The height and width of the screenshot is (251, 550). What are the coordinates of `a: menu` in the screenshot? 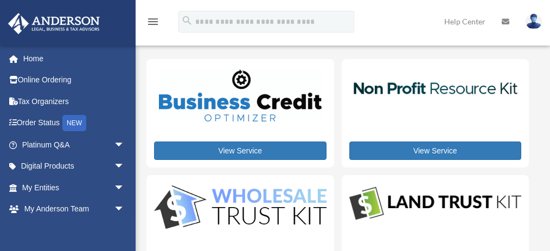 It's located at (153, 23).